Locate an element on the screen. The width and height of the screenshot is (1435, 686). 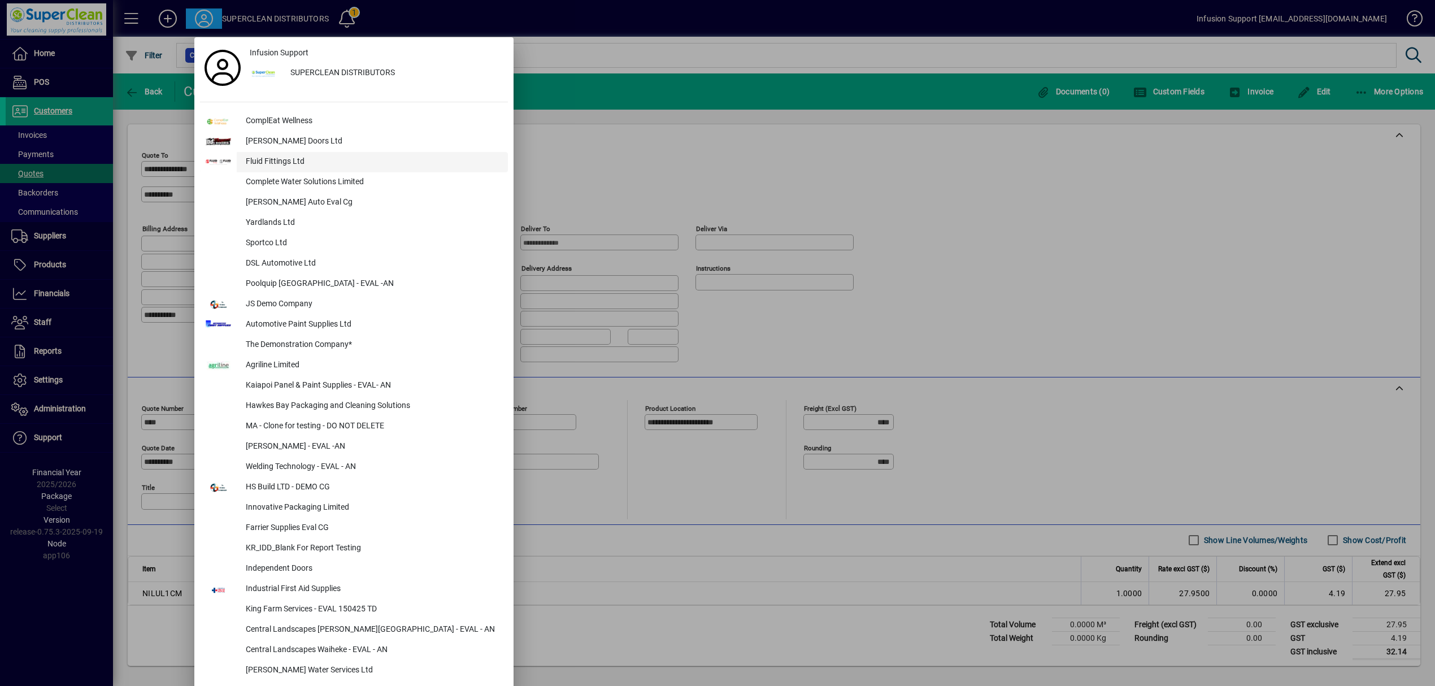
button: Sportco Ltd is located at coordinates (354, 244).